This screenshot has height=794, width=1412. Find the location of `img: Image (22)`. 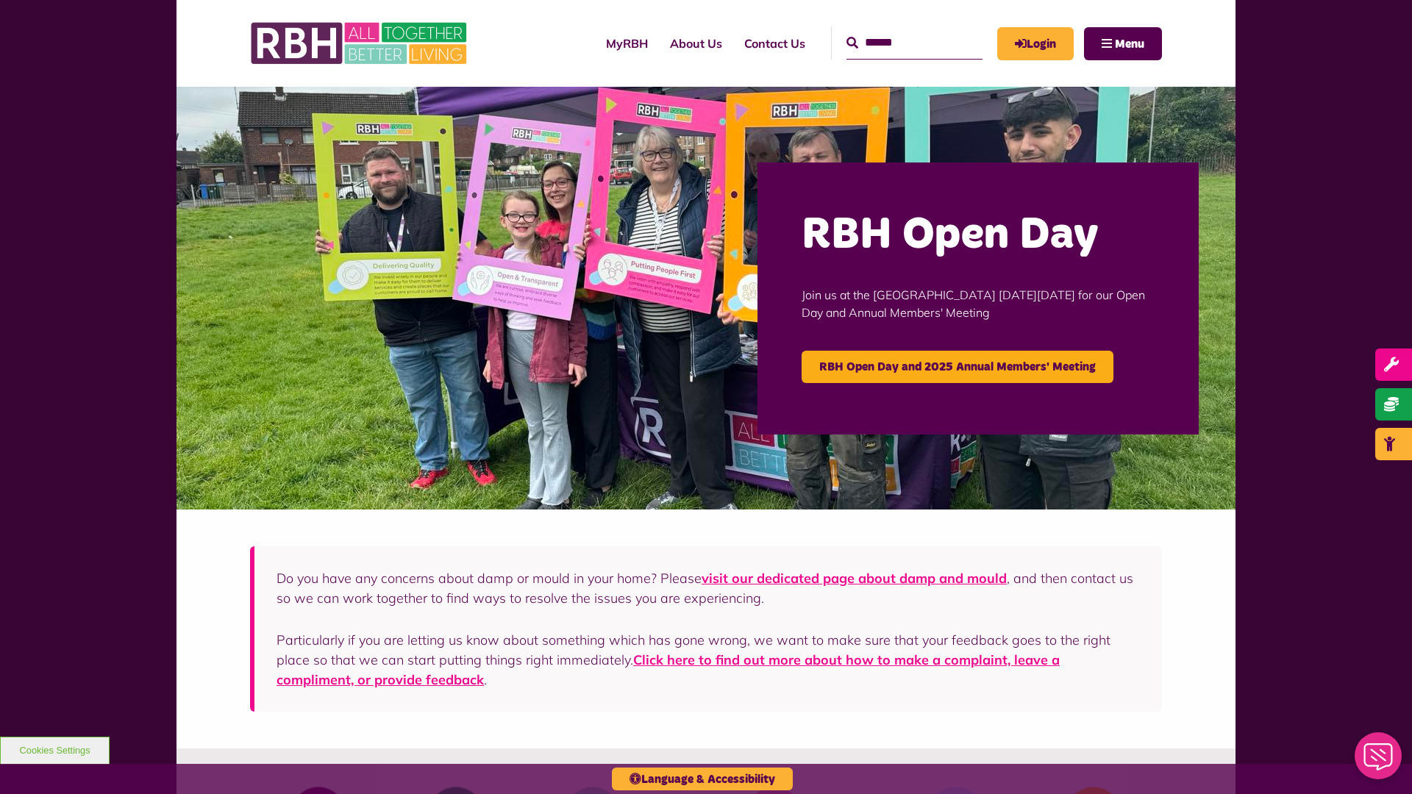

img: Image (22) is located at coordinates (706, 298).